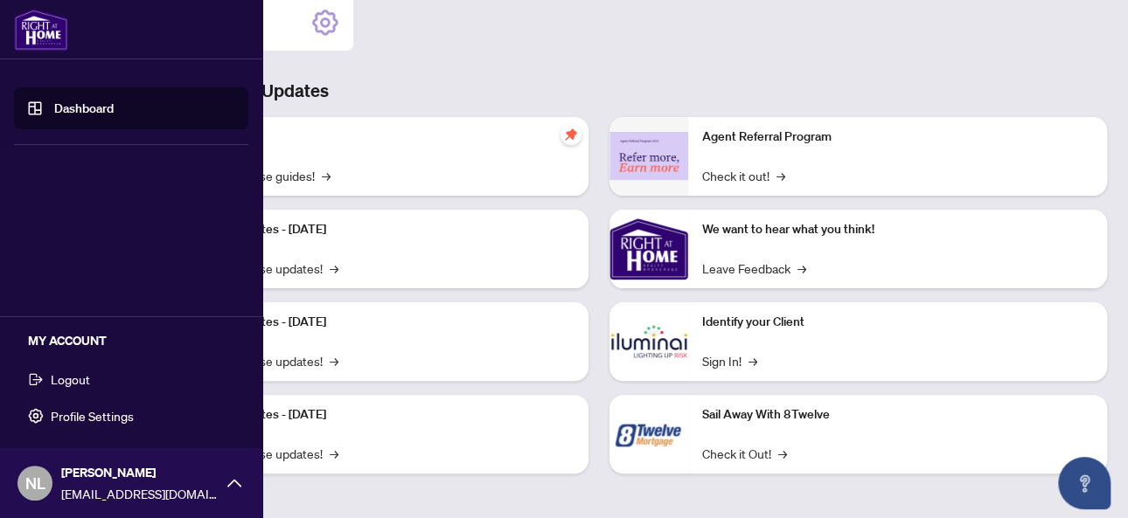 The height and width of the screenshot is (518, 1128). Describe the element at coordinates (729, 361) in the screenshot. I see `a: Sign In!→` at that location.